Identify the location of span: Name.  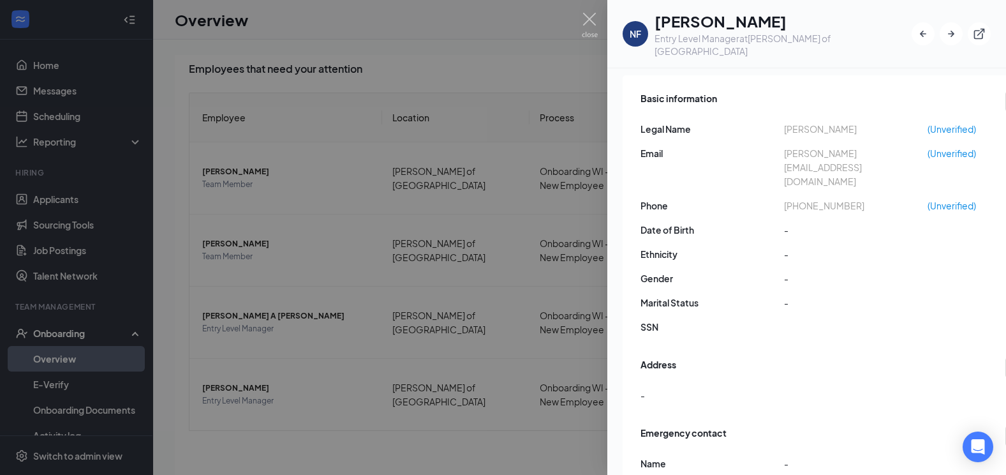
(712, 463).